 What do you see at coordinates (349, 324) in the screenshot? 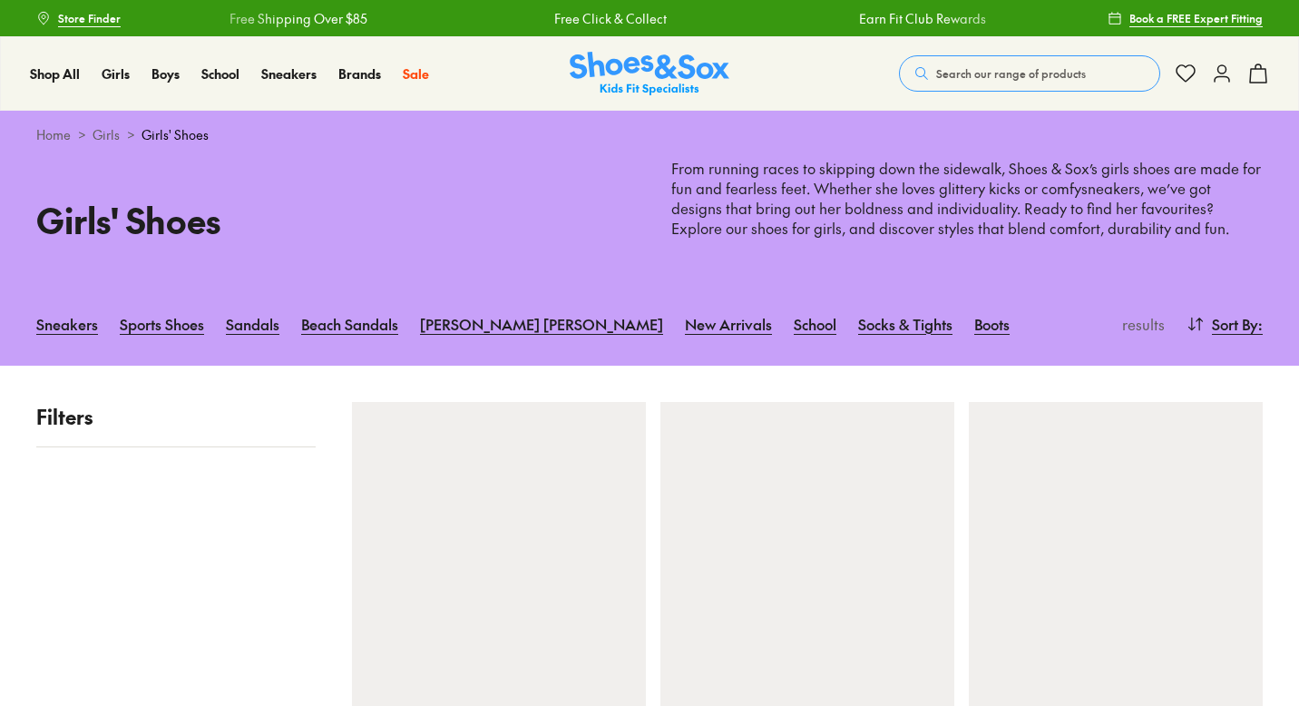
I see `a: Beach Sandals` at bounding box center [349, 324].